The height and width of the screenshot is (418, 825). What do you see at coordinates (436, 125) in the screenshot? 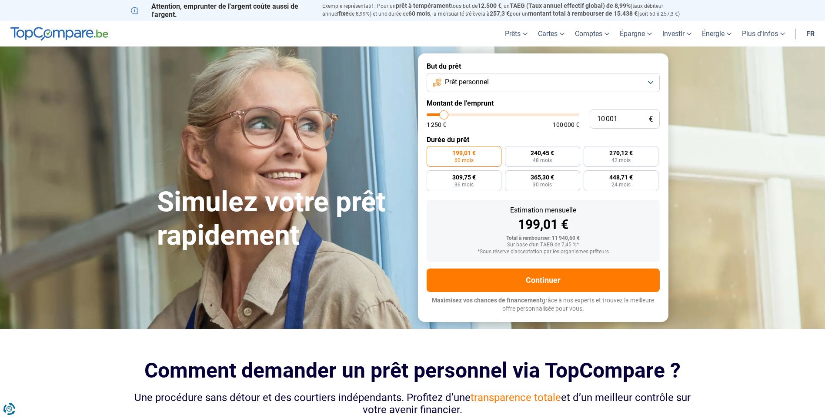
I see `span: 1 250 €` at bounding box center [436, 125].